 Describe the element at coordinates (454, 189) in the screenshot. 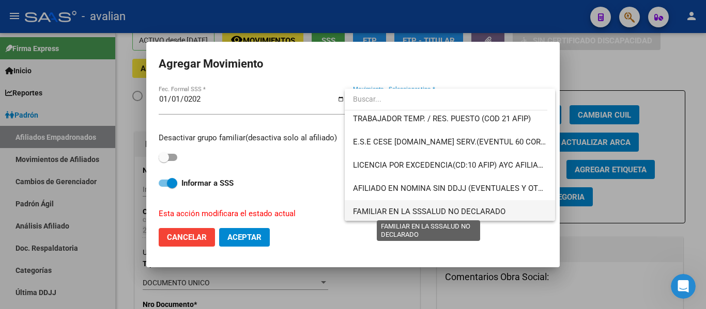

I see `span: AFILIADO EN NOMINA SIN DDJJ (EVENTUALES Y OTROS)` at that location.